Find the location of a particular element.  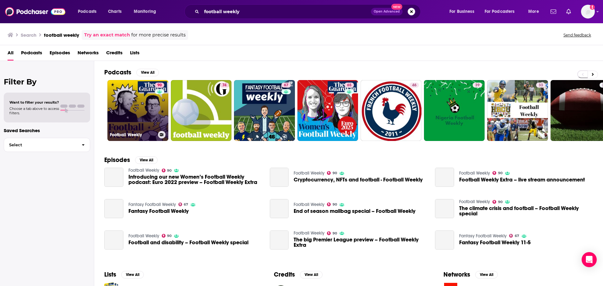

span: Introducing our new Women’s Football Weekly podcast: Euro 2022 preview – Football Weekly Extra is located at coordinates (195, 180).